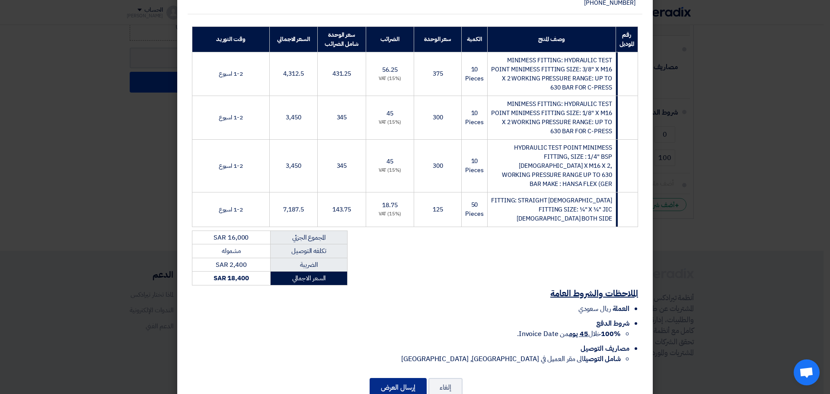 This screenshot has height=394, width=830. Describe the element at coordinates (474, 209) in the screenshot. I see `span: 50 Pieces` at that location.